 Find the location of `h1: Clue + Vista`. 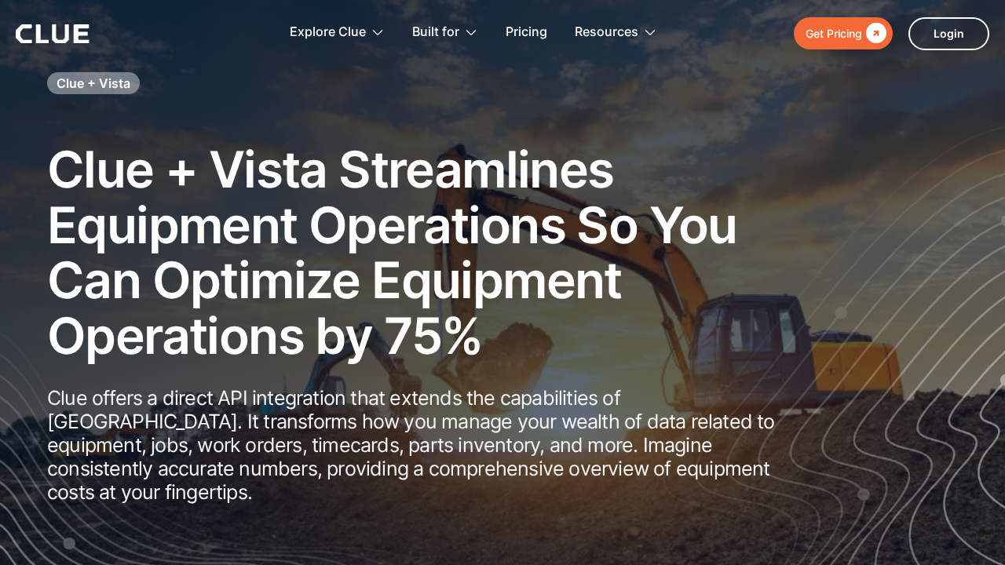

h1: Clue + Vista is located at coordinates (93, 83).